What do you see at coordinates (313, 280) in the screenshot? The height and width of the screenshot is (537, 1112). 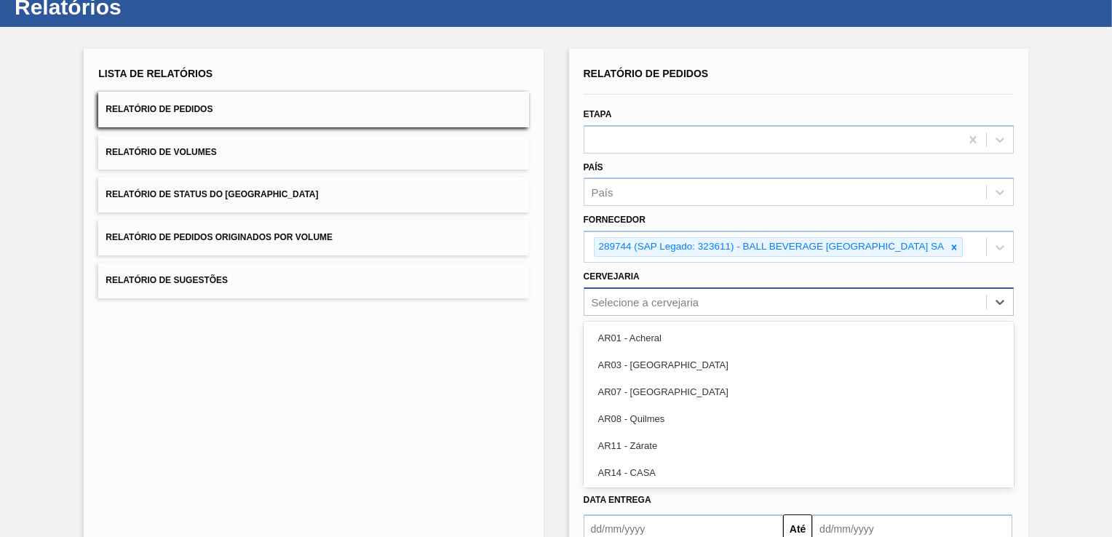 I see `button: Relatório de Sugestões` at bounding box center [313, 280].